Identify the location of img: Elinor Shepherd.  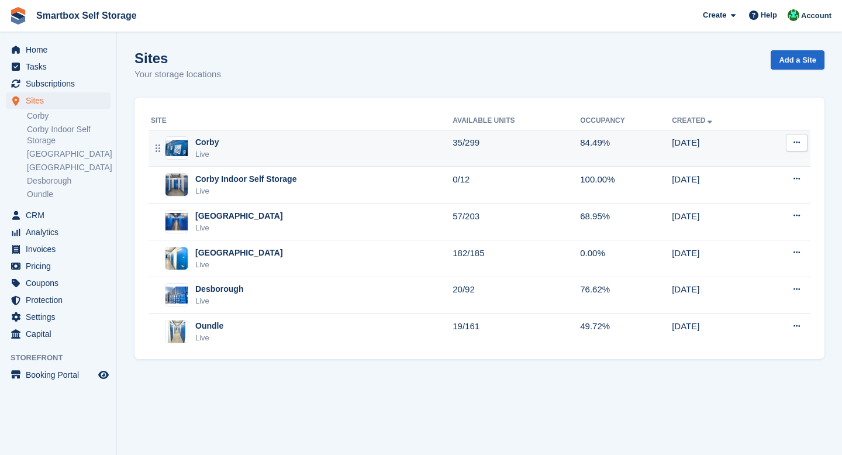
(793, 15).